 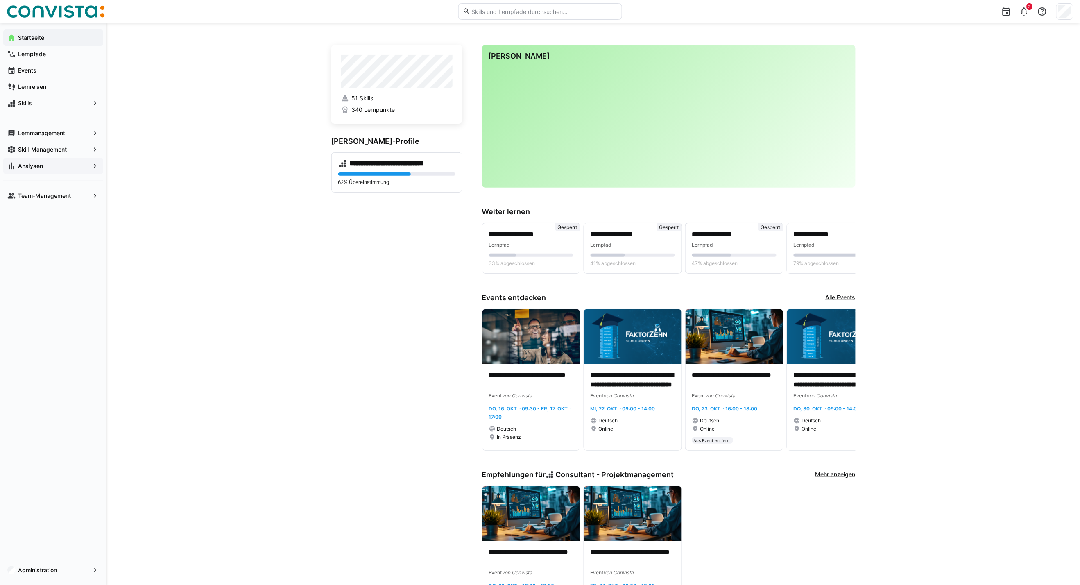 I want to click on span: 340 Lernpunkte, so click(x=373, y=110).